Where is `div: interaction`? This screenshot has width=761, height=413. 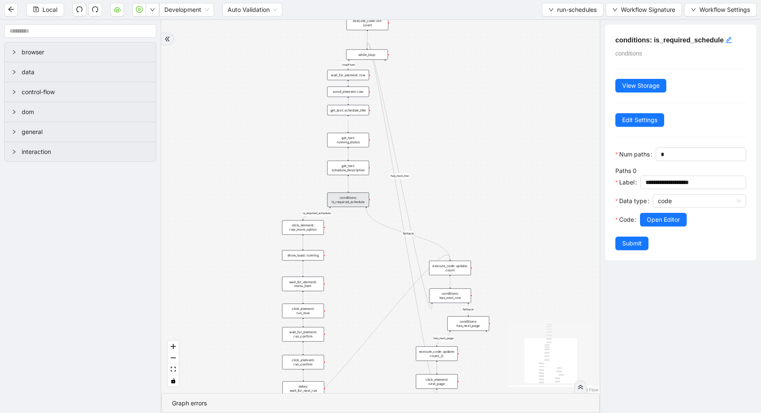 div: interaction is located at coordinates (80, 152).